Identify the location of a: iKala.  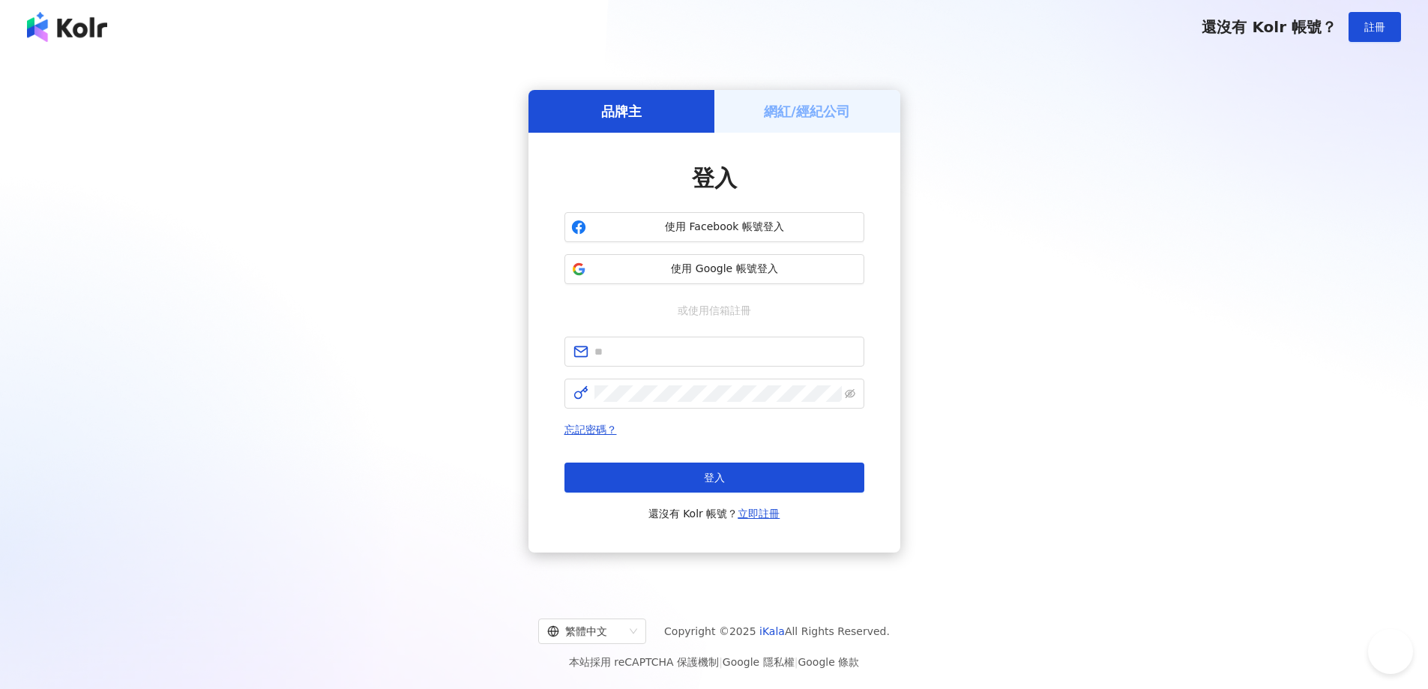
(772, 631).